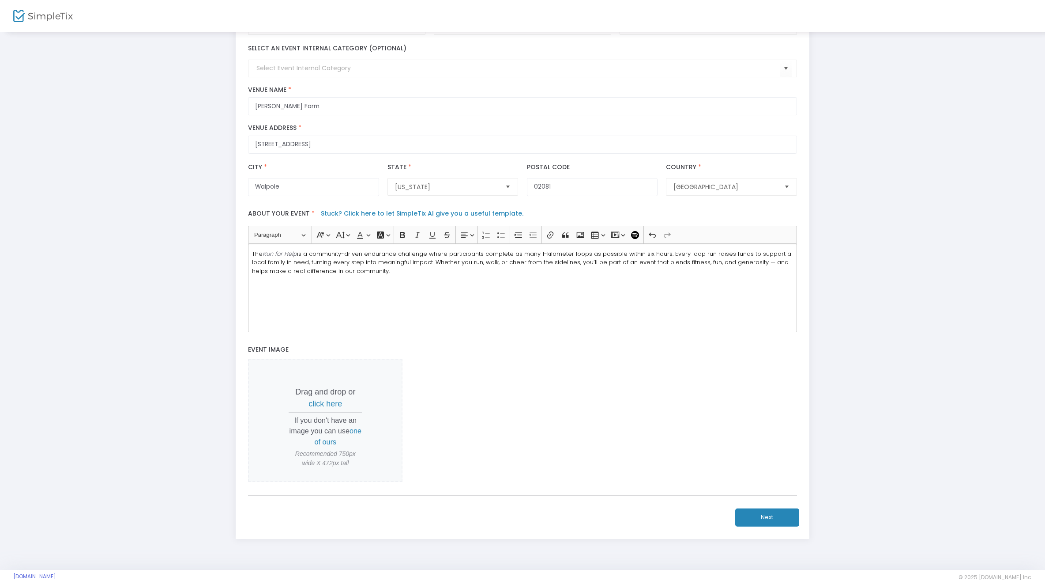 This screenshot has width=1045, height=588. I want to click on div: Rich Text Editor, main, so click(522, 288).